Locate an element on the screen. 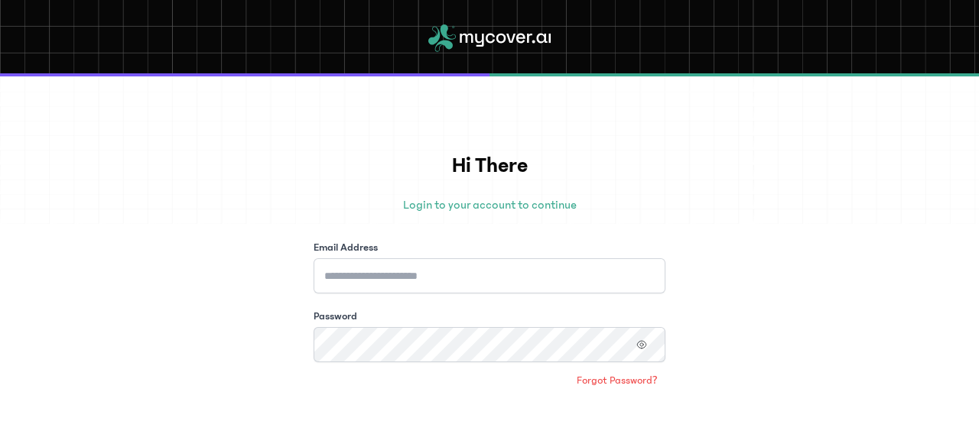  h1: Hi There is located at coordinates (490, 166).